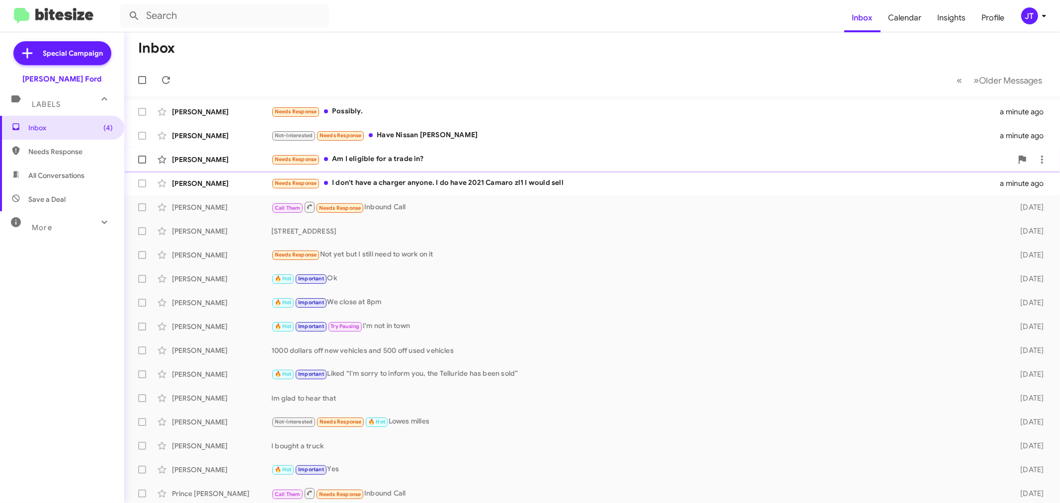  What do you see at coordinates (999, 80) in the screenshot?
I see `nav: Page navigation example` at bounding box center [999, 80].